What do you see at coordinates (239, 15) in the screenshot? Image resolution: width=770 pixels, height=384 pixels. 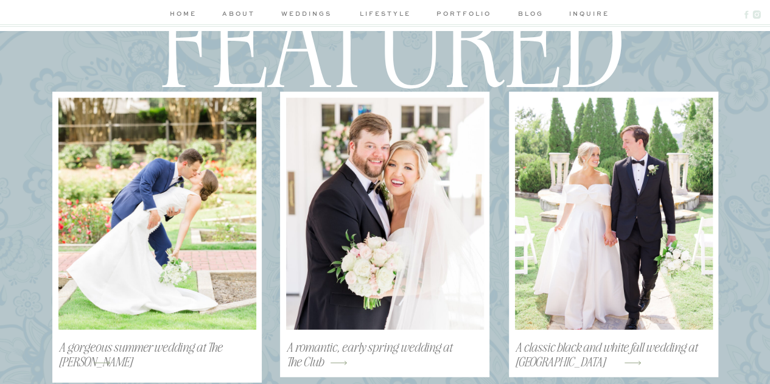 I see `nav: about` at bounding box center [239, 15].